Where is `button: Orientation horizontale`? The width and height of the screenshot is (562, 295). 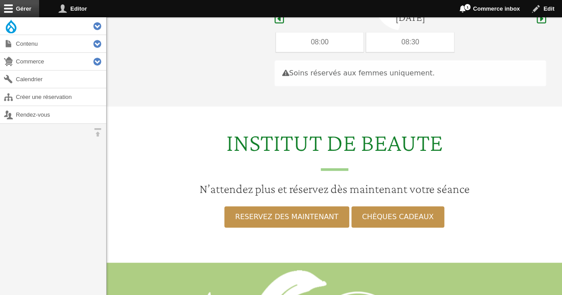 button: Orientation horizontale is located at coordinates (97, 132).